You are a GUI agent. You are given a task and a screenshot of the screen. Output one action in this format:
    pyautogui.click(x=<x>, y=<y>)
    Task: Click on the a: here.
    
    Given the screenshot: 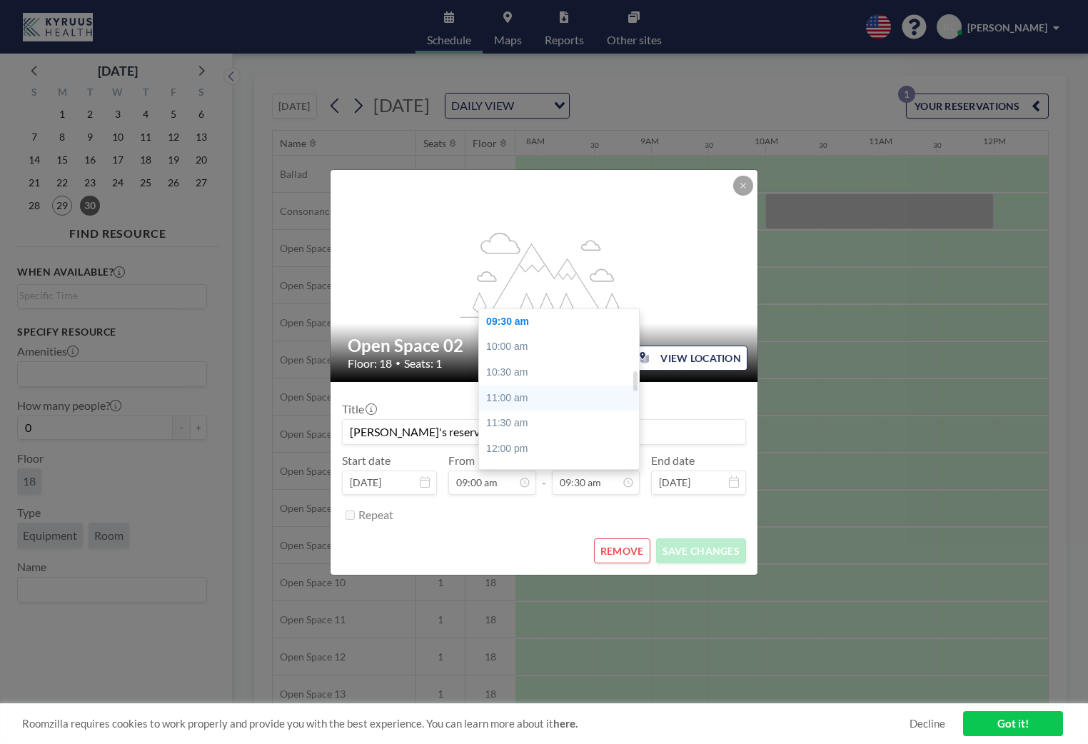 What is the action you would take?
    pyautogui.click(x=565, y=723)
    